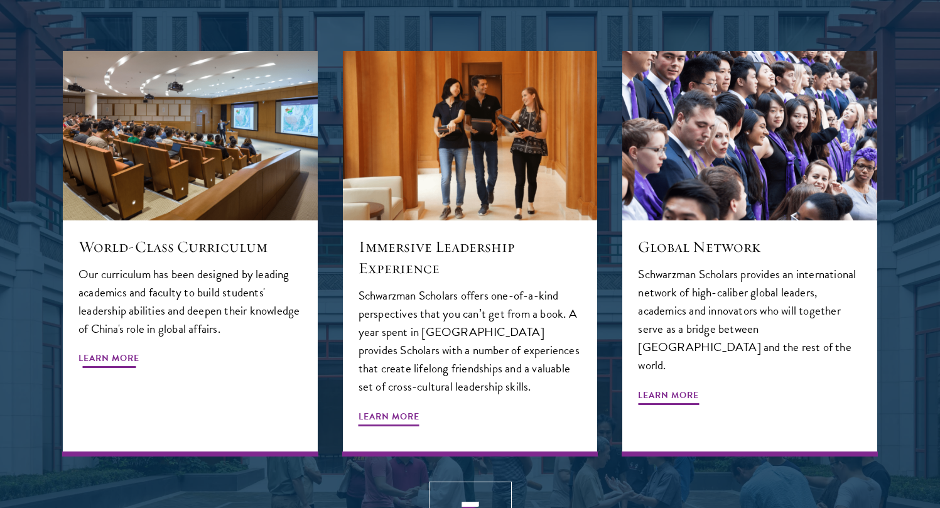  What do you see at coordinates (190, 254) in the screenshot?
I see `a: World-Class Curriculum Our curriculum has been designed by leading academics and faculty to build...` at bounding box center [190, 254].